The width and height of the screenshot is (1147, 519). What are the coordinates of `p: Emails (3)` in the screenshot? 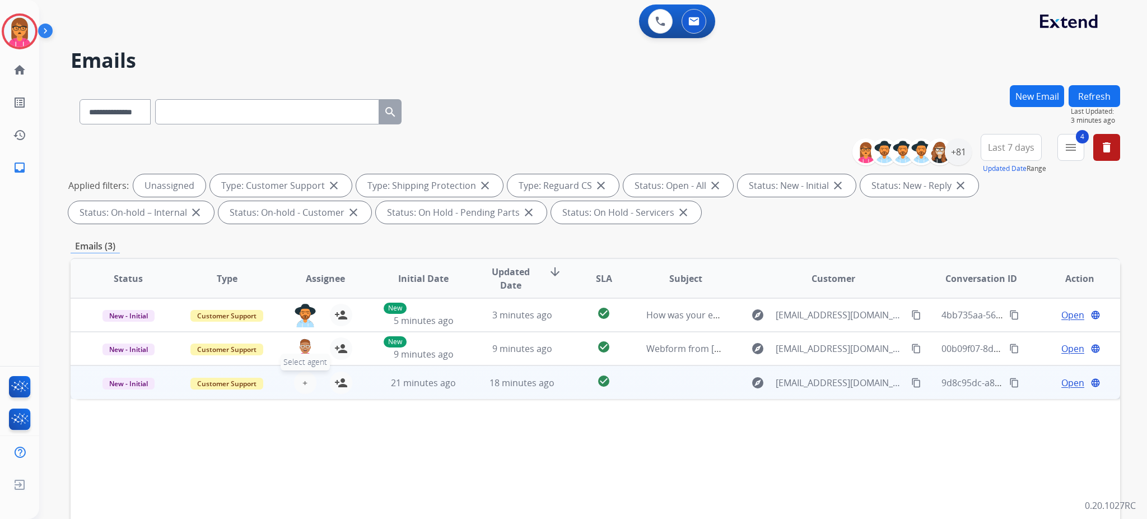 It's located at (95, 246).